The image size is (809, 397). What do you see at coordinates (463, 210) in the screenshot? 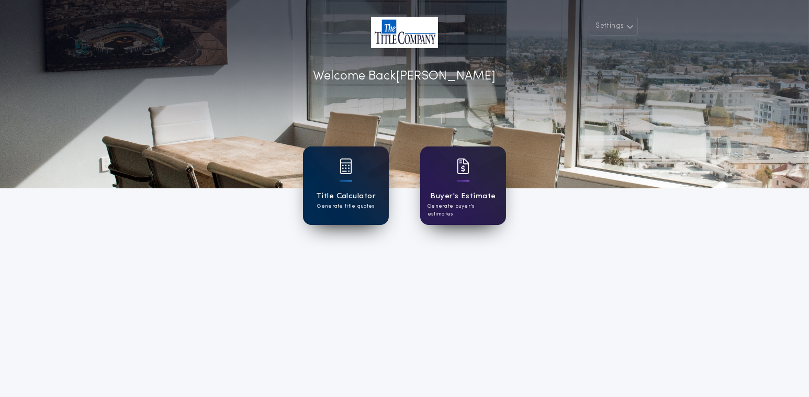
I see `p: Generate buyer's estimates` at bounding box center [463, 210].